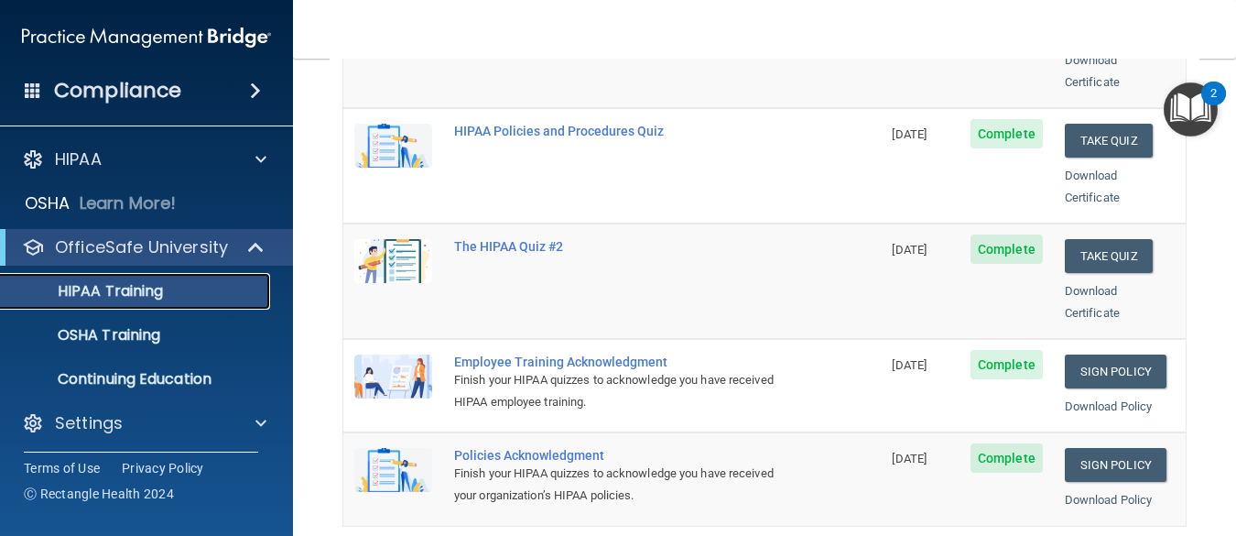  Describe the element at coordinates (1213, 105) in the screenshot. I see `div: 2` at that location.